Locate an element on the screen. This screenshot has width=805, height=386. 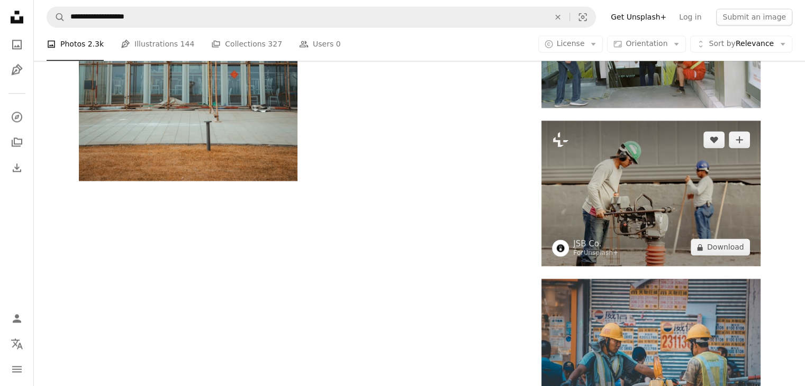
a: Users 0 is located at coordinates (320, 44).